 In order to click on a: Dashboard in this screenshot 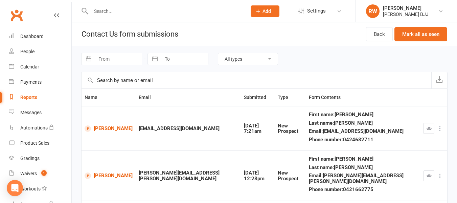, I will do `click(40, 36)`.